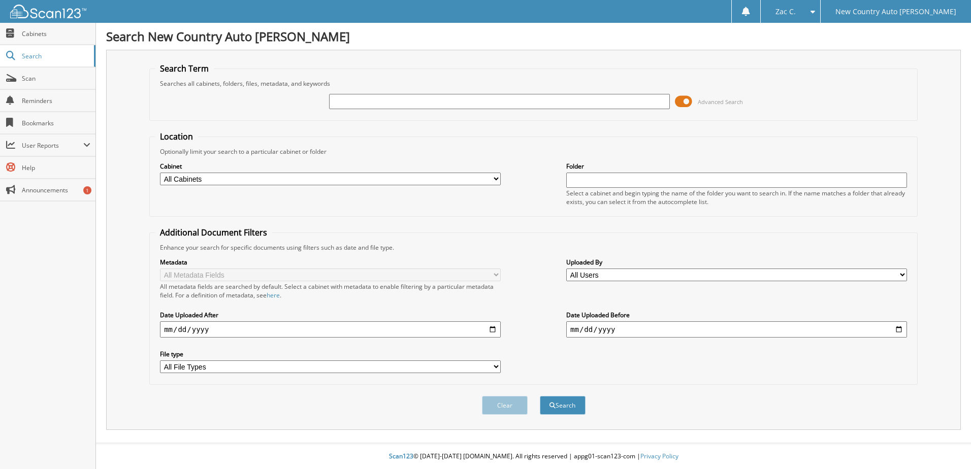 This screenshot has width=971, height=469. Describe the element at coordinates (401, 456) in the screenshot. I see `span: Scan123` at that location.